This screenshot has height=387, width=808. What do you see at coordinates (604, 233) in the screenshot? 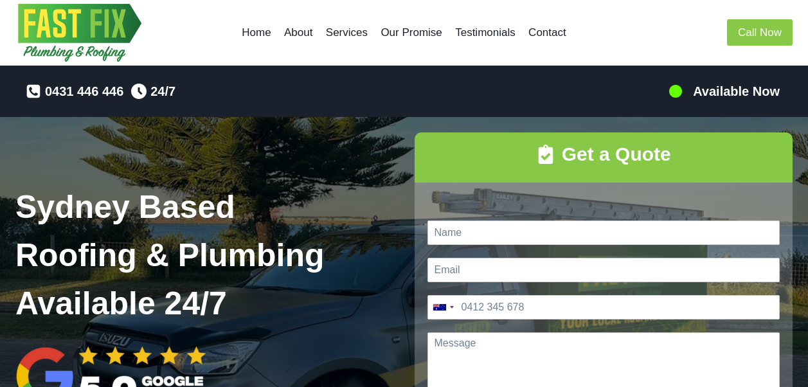
I see `input: Name` at bounding box center [604, 233].